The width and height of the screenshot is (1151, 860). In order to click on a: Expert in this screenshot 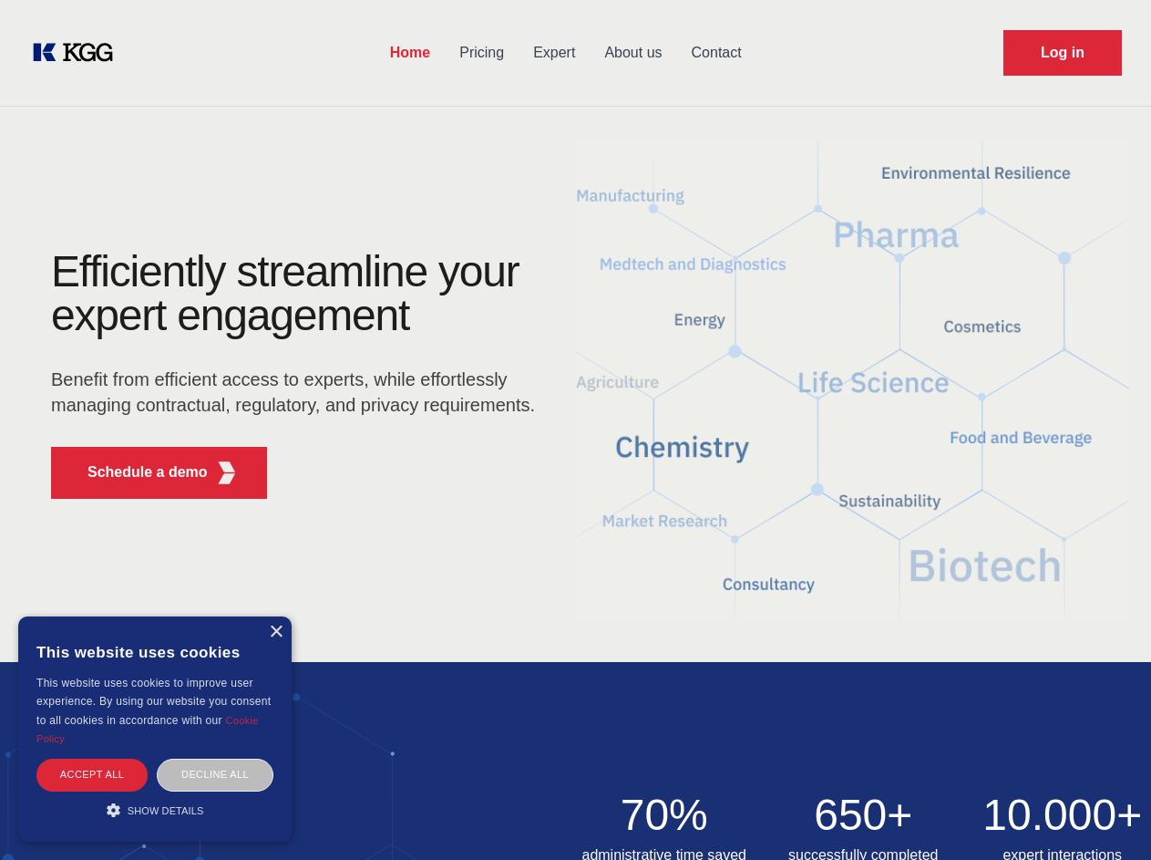, I will do `click(554, 53)`.